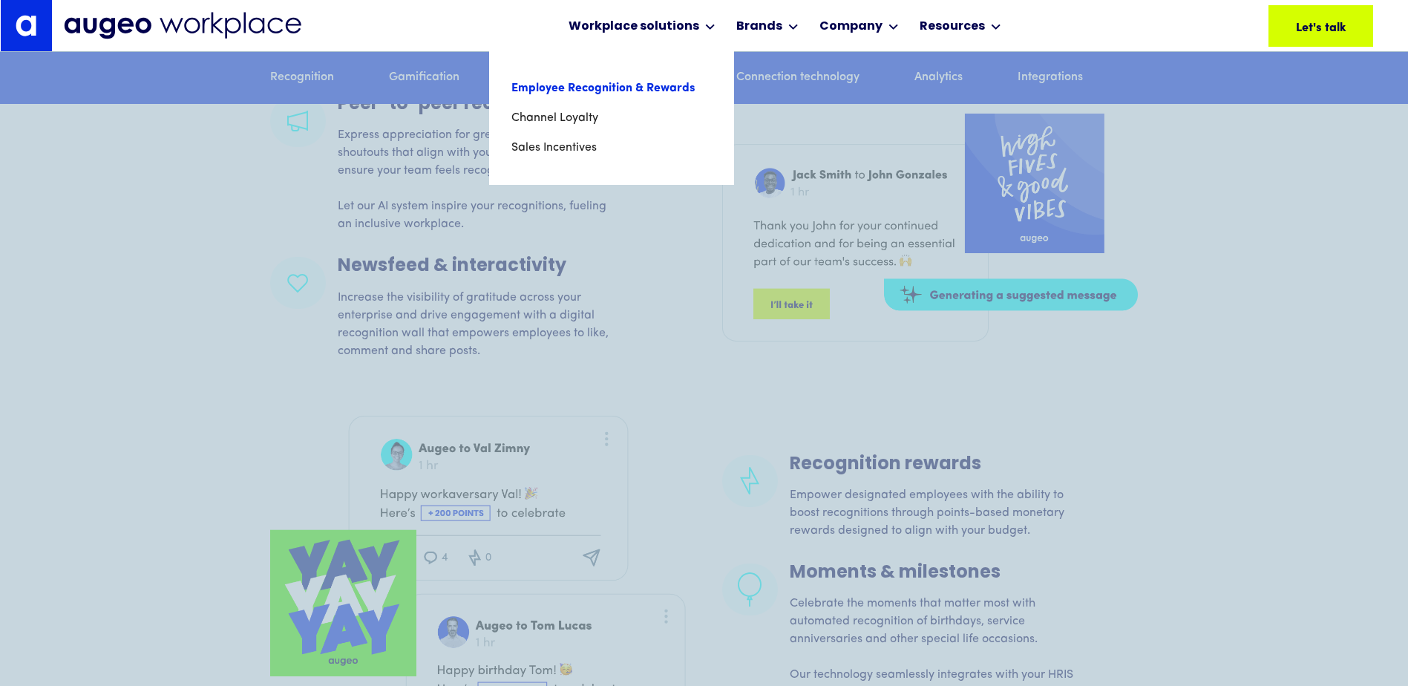 This screenshot has width=1408, height=686. Describe the element at coordinates (612, 118) in the screenshot. I see `a: Channel Loyalty` at that location.